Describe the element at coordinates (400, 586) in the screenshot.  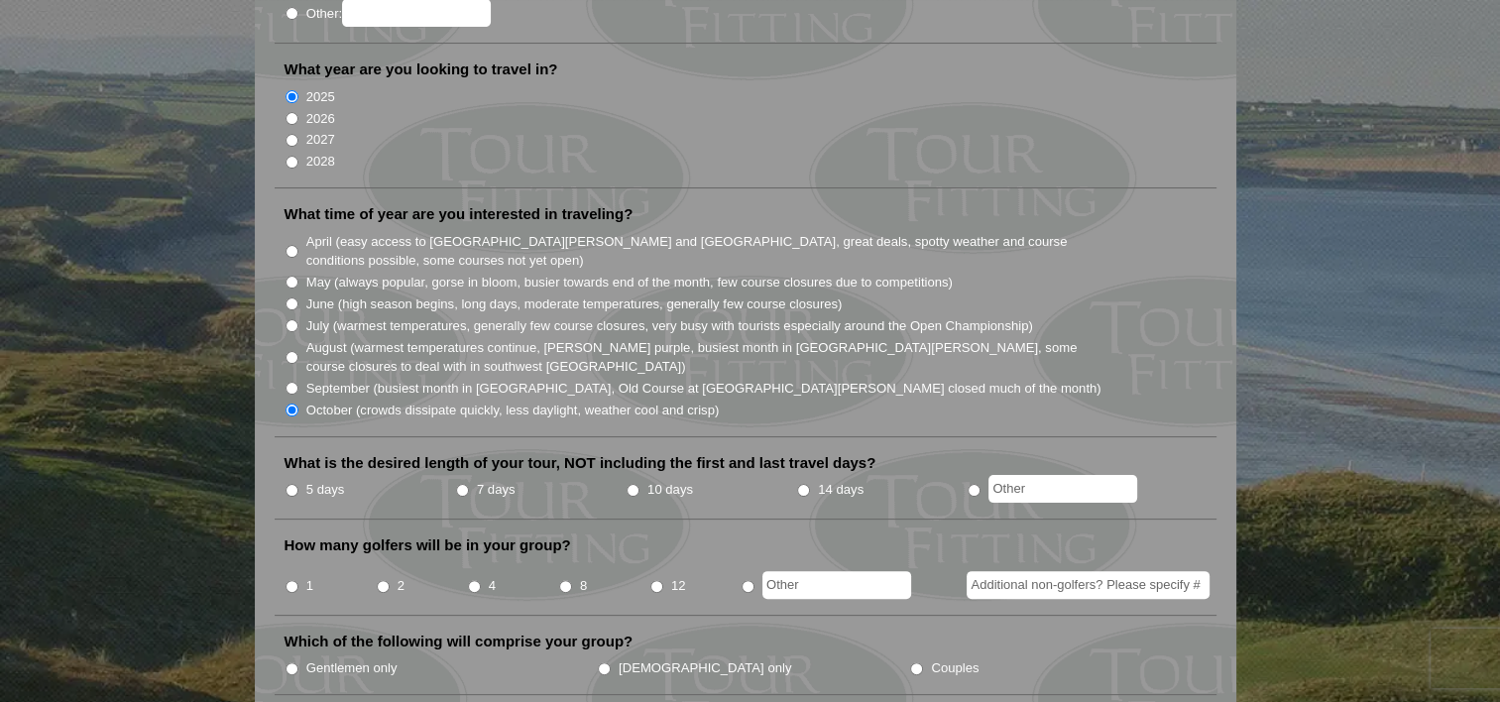
I see `label: 2` at that location.